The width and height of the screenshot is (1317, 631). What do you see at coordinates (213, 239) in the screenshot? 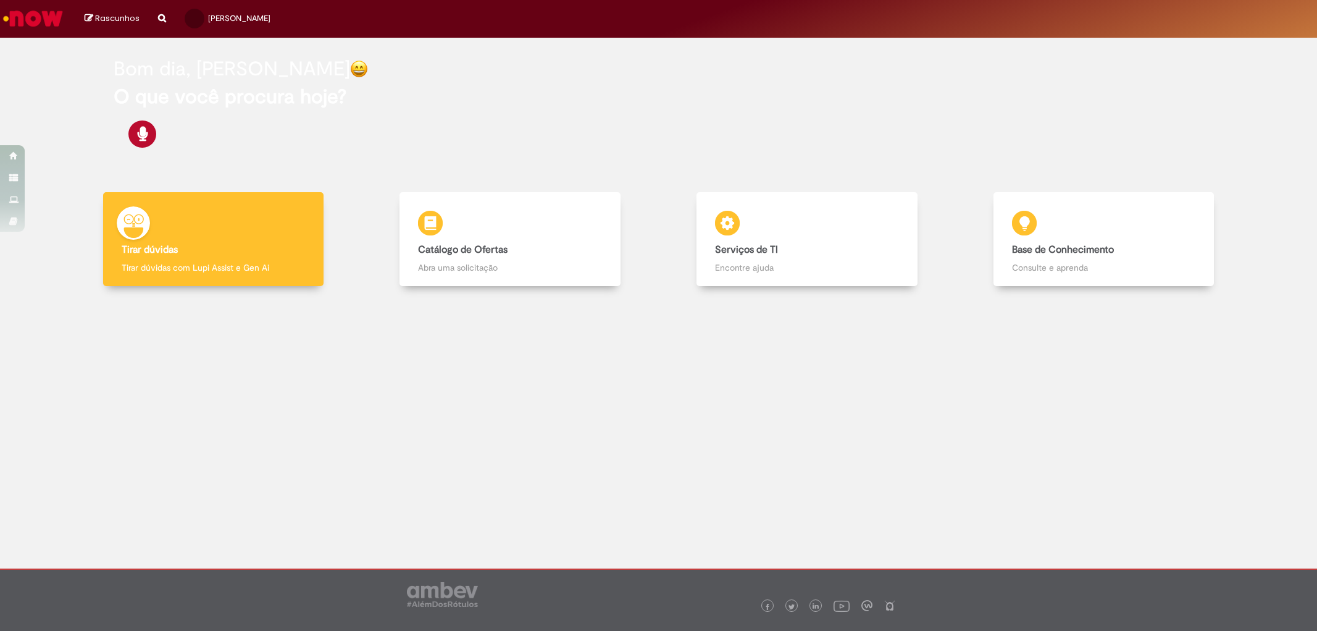
I see `a: Tirar dúvidas Tirar dúvidas com Lupi Assist e Gen Ai` at bounding box center [213, 239].